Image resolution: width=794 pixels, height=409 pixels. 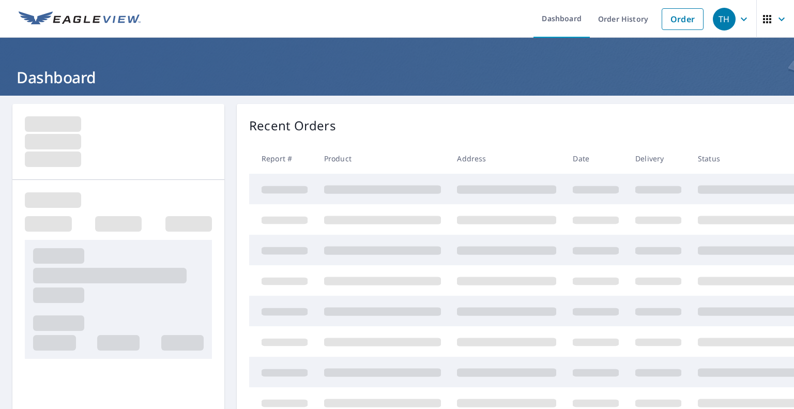 I want to click on div: TH, so click(x=724, y=19).